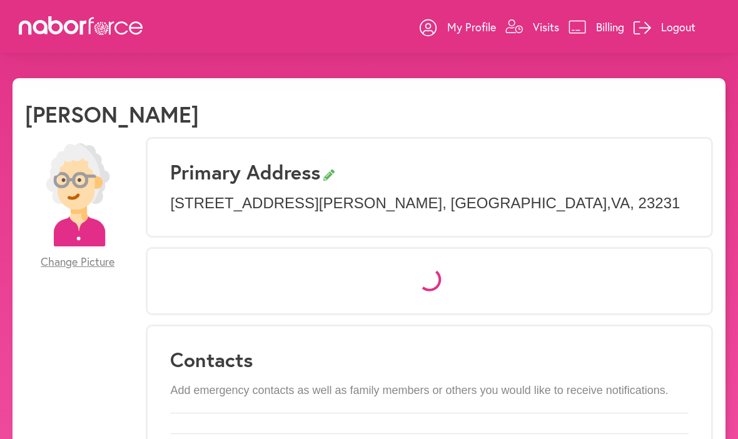 This screenshot has height=439, width=738. I want to click on span: Change Picture, so click(78, 262).